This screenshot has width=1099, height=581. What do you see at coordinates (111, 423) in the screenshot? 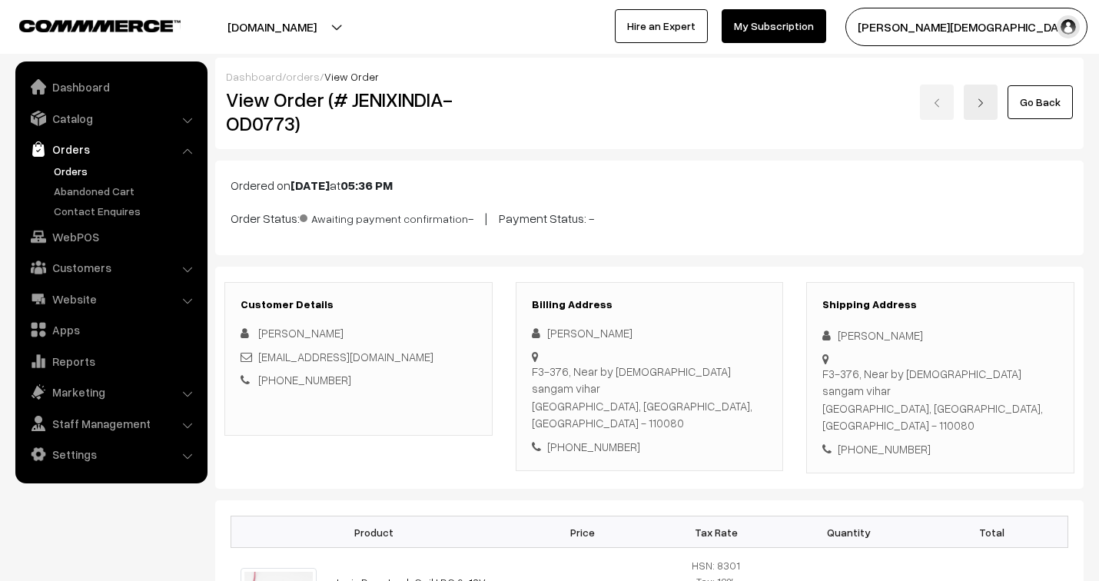
I see `a: Staff Management` at bounding box center [111, 423].